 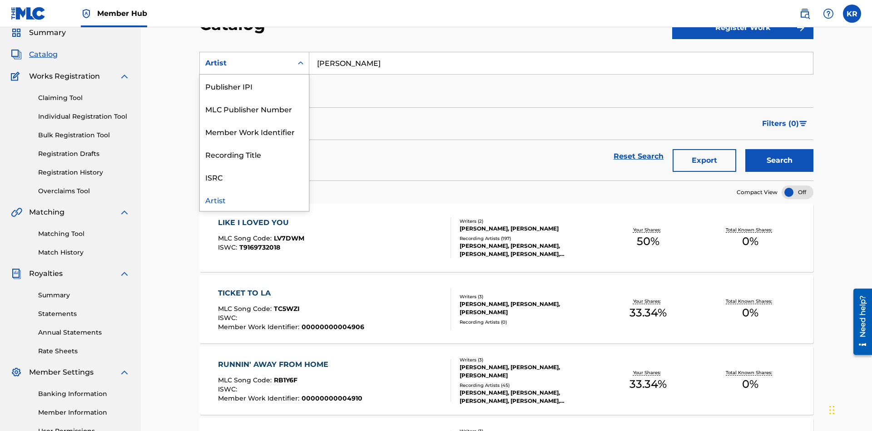 I want to click on span: 00000000004910, so click(x=332, y=398).